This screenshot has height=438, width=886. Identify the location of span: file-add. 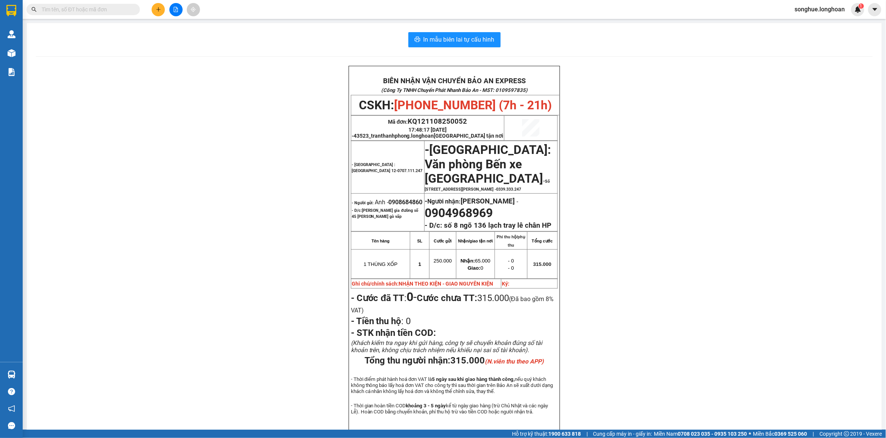
(176, 9).